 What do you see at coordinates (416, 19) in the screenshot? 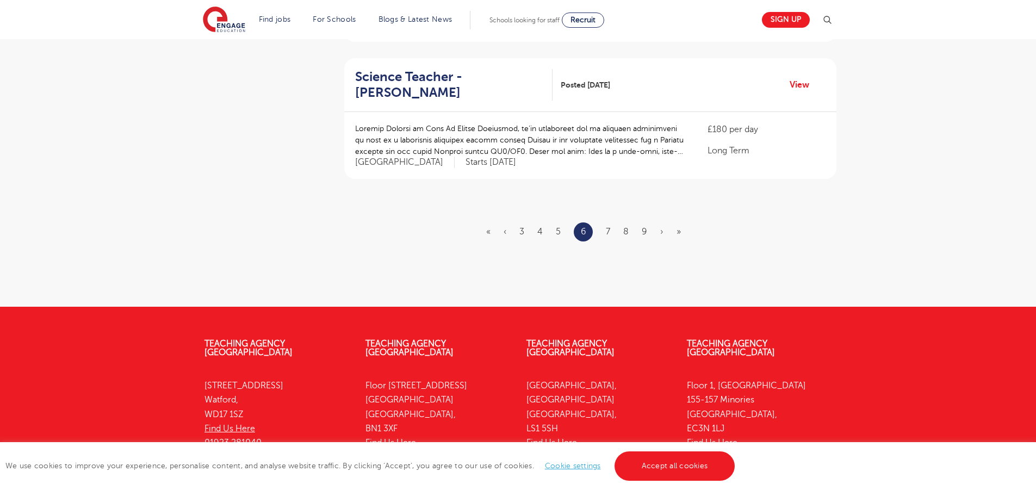
I see `a: Blogs & Latest News` at bounding box center [416, 19].